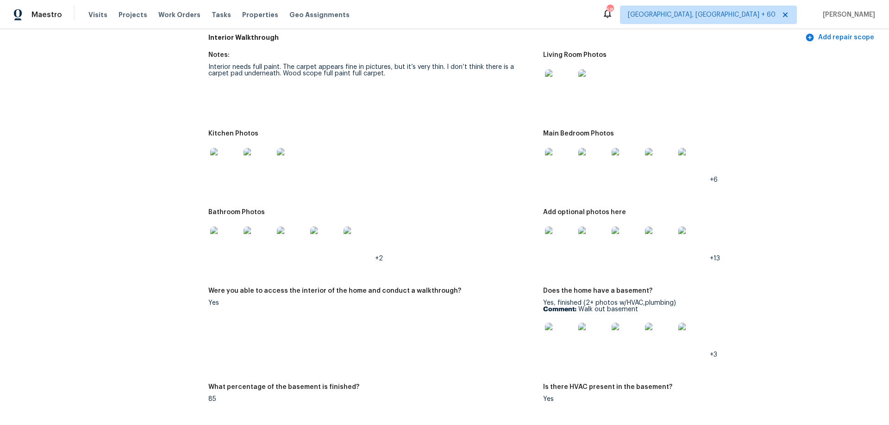  I want to click on h5: Add optional photos here, so click(584, 212).